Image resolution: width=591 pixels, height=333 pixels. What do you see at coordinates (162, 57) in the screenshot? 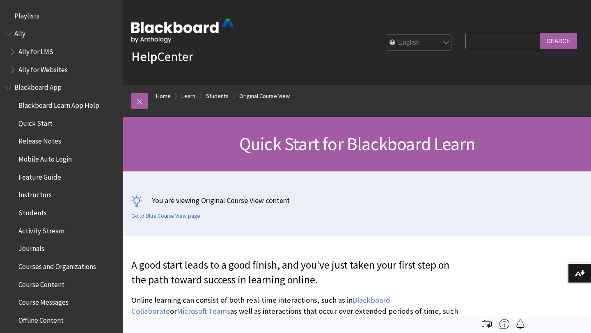
I see `a: HelpCenter` at bounding box center [162, 57].